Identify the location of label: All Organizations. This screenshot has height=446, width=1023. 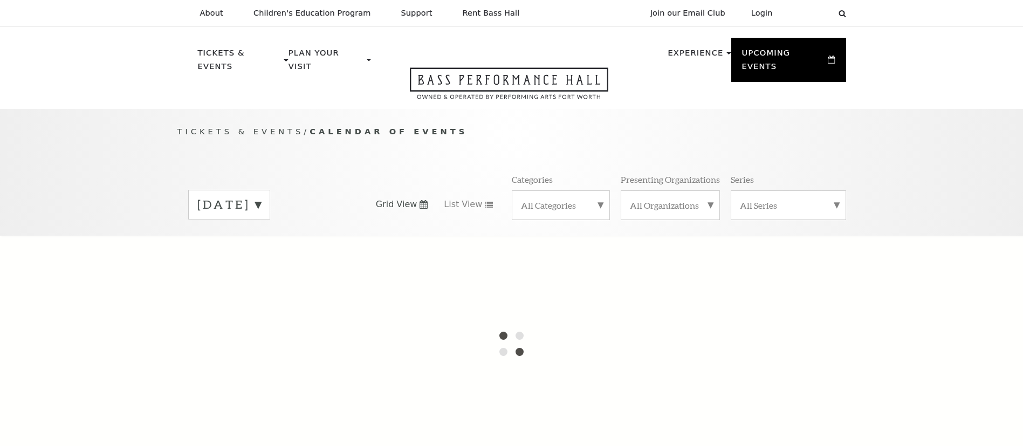
(671, 205).